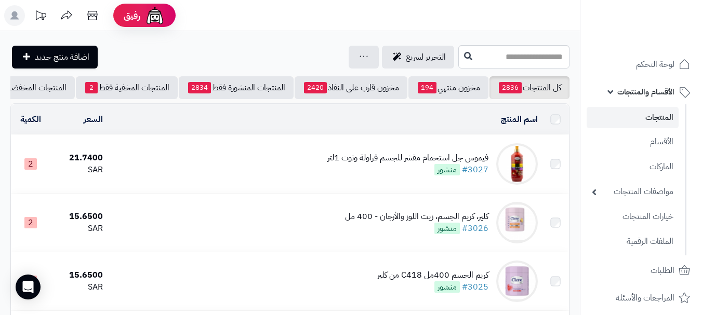 This screenshot has height=315, width=702. What do you see at coordinates (28, 287) in the screenshot?
I see `div: Open Intercom Messenger` at bounding box center [28, 287].